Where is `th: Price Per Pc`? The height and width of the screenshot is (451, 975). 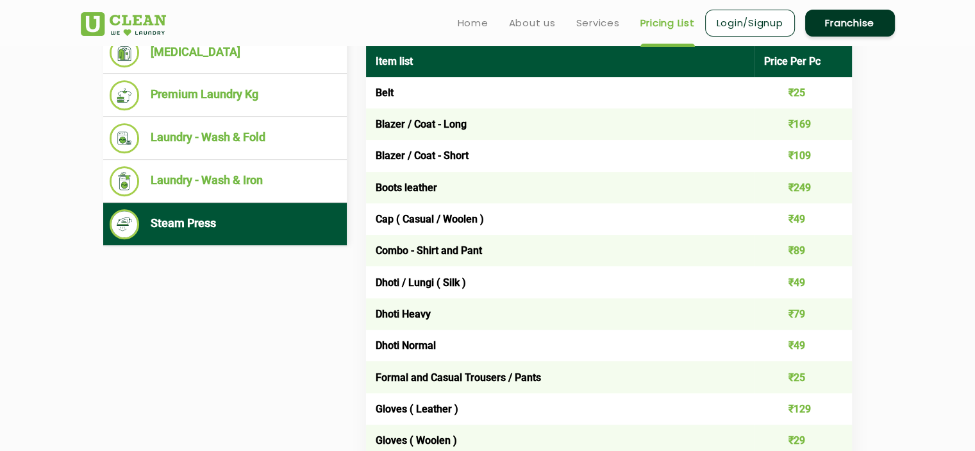 th: Price Per Pc is located at coordinates (804, 61).